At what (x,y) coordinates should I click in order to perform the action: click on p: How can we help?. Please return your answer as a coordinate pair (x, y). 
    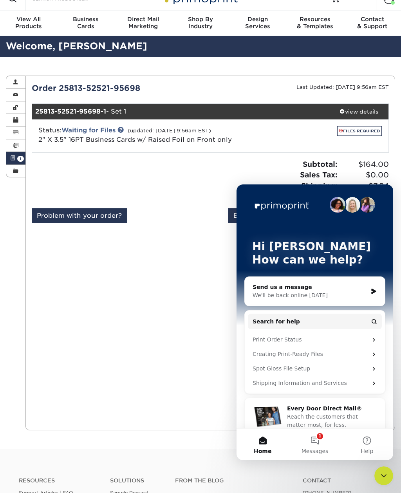
    Looking at the image, I should click on (78, 76).